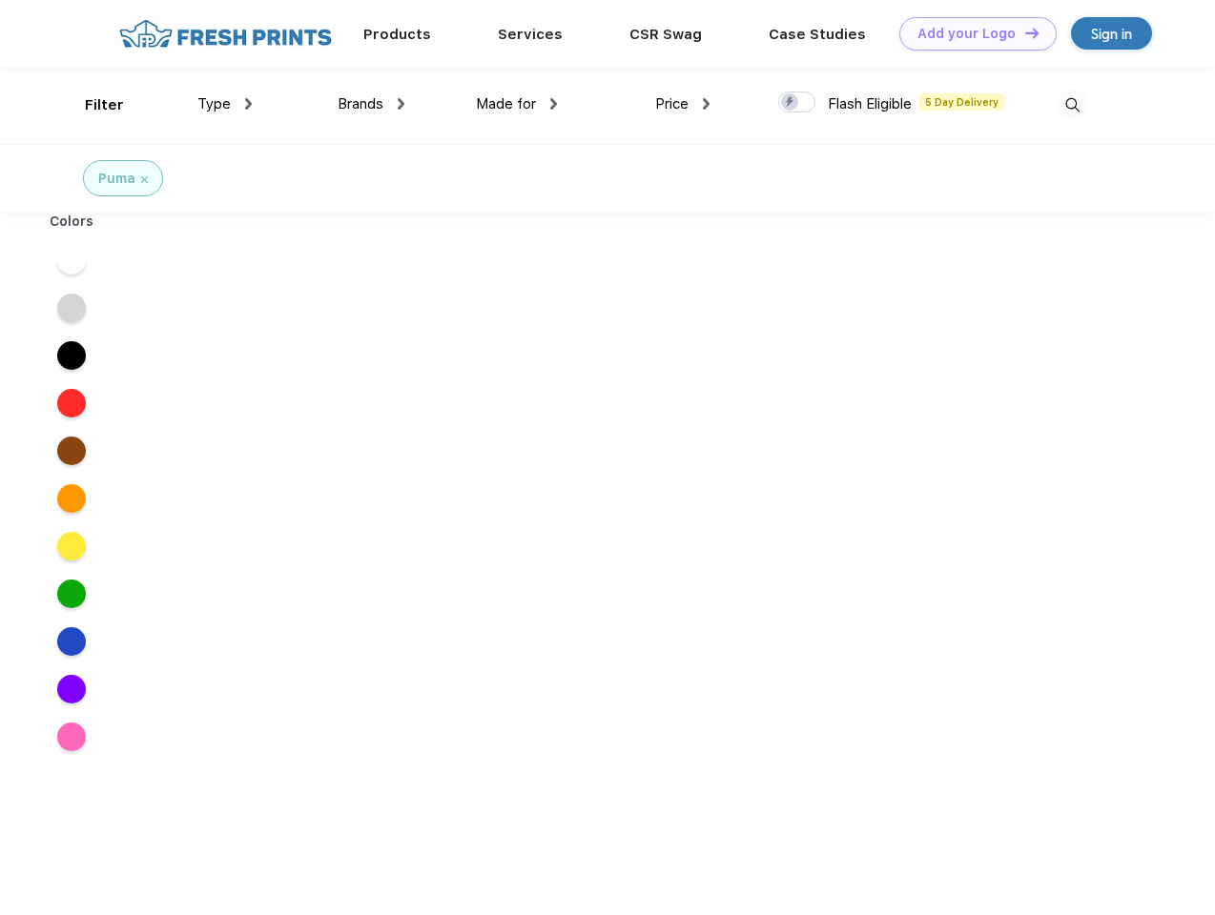 Image resolution: width=1215 pixels, height=915 pixels. What do you see at coordinates (144, 179) in the screenshot?
I see `img: filter_cancel.svg` at bounding box center [144, 179].